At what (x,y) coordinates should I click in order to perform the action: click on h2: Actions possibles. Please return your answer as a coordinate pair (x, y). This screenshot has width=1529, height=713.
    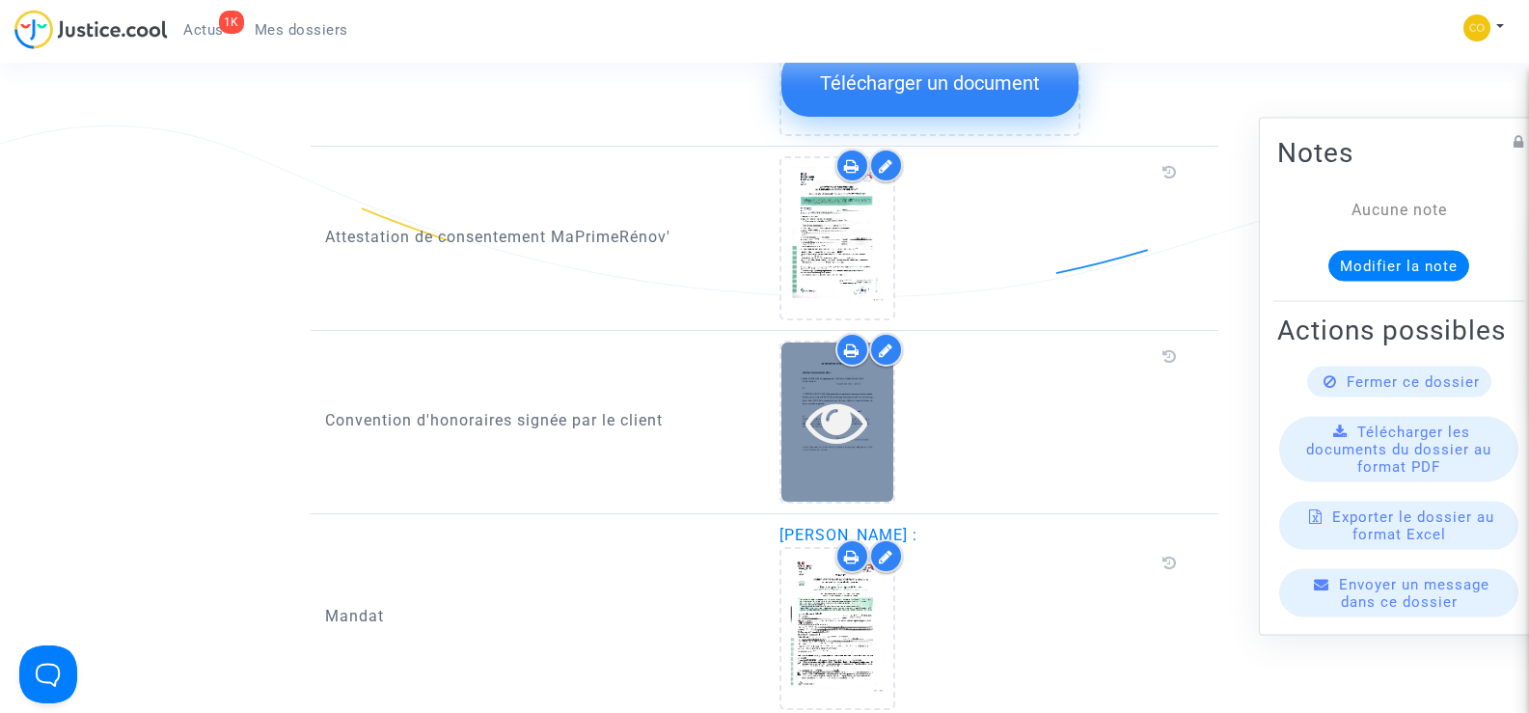
    Looking at the image, I should click on (1399, 329).